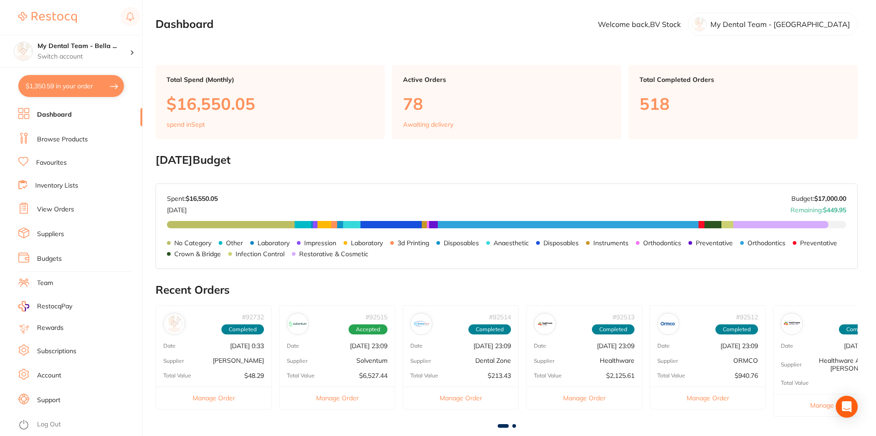  Describe the element at coordinates (368, 329) in the screenshot. I see `span: Accepted` at that location.